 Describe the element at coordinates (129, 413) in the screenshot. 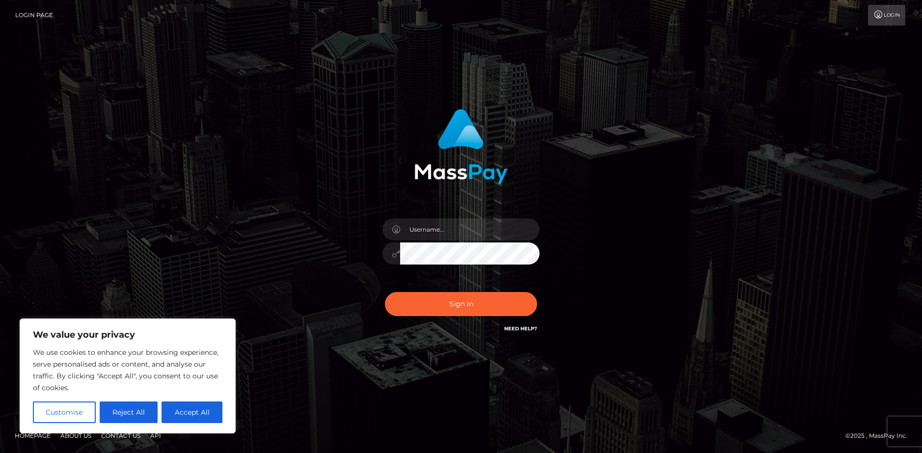

I see `button: Reject All` at that location.